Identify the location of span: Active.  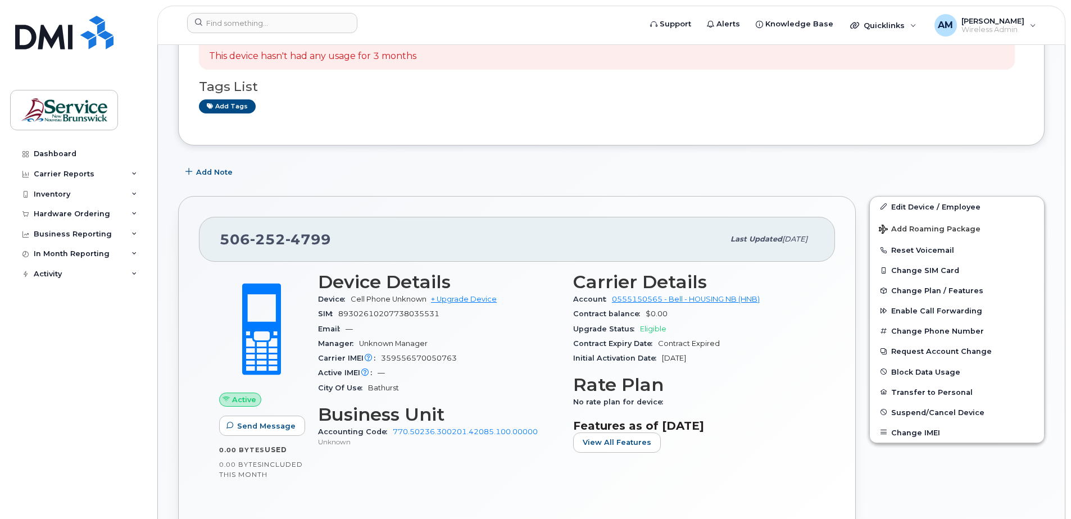
(244, 399).